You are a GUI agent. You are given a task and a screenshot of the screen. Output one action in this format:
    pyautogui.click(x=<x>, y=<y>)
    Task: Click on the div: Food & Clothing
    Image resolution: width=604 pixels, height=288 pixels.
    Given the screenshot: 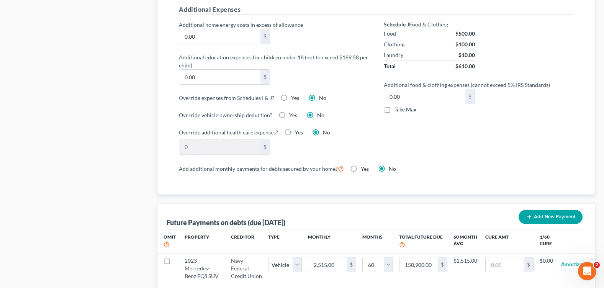 What is the action you would take?
    pyautogui.click(x=429, y=25)
    